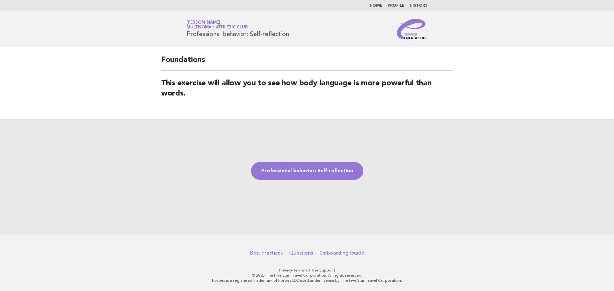 This screenshot has height=291, width=614. Describe the element at coordinates (396, 6) in the screenshot. I see `a: Profile` at that location.